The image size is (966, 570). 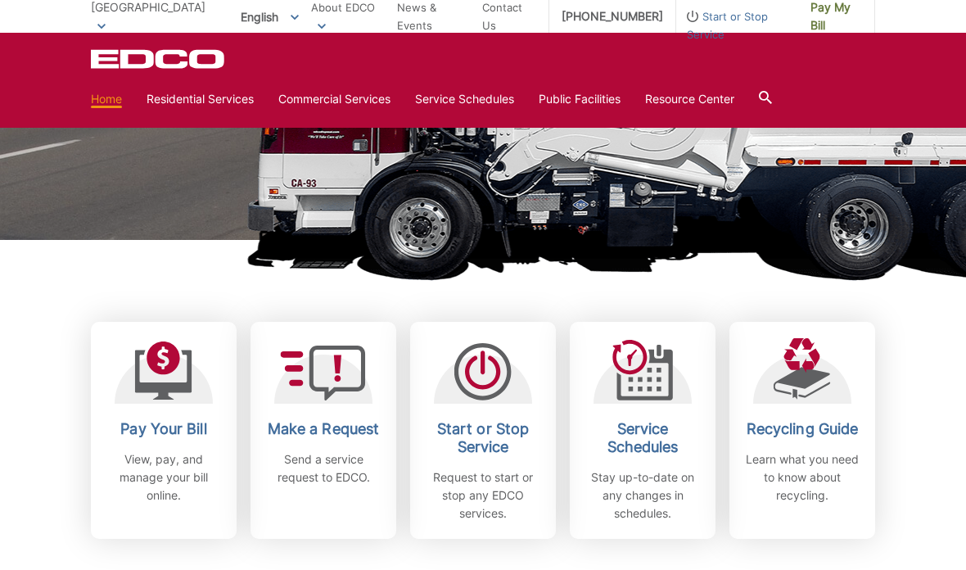 I want to click on a: Service Schedules Stay up-to-date on any changes in schedules., so click(x=643, y=430).